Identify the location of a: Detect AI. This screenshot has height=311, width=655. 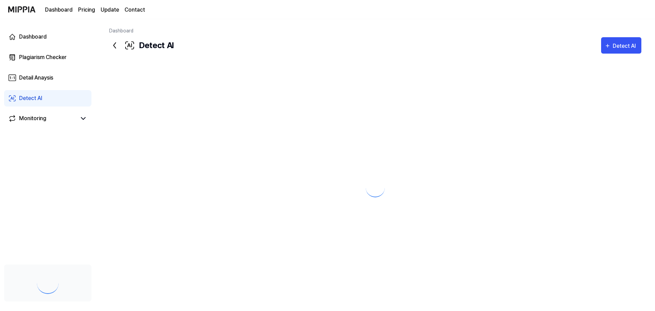
(48, 98).